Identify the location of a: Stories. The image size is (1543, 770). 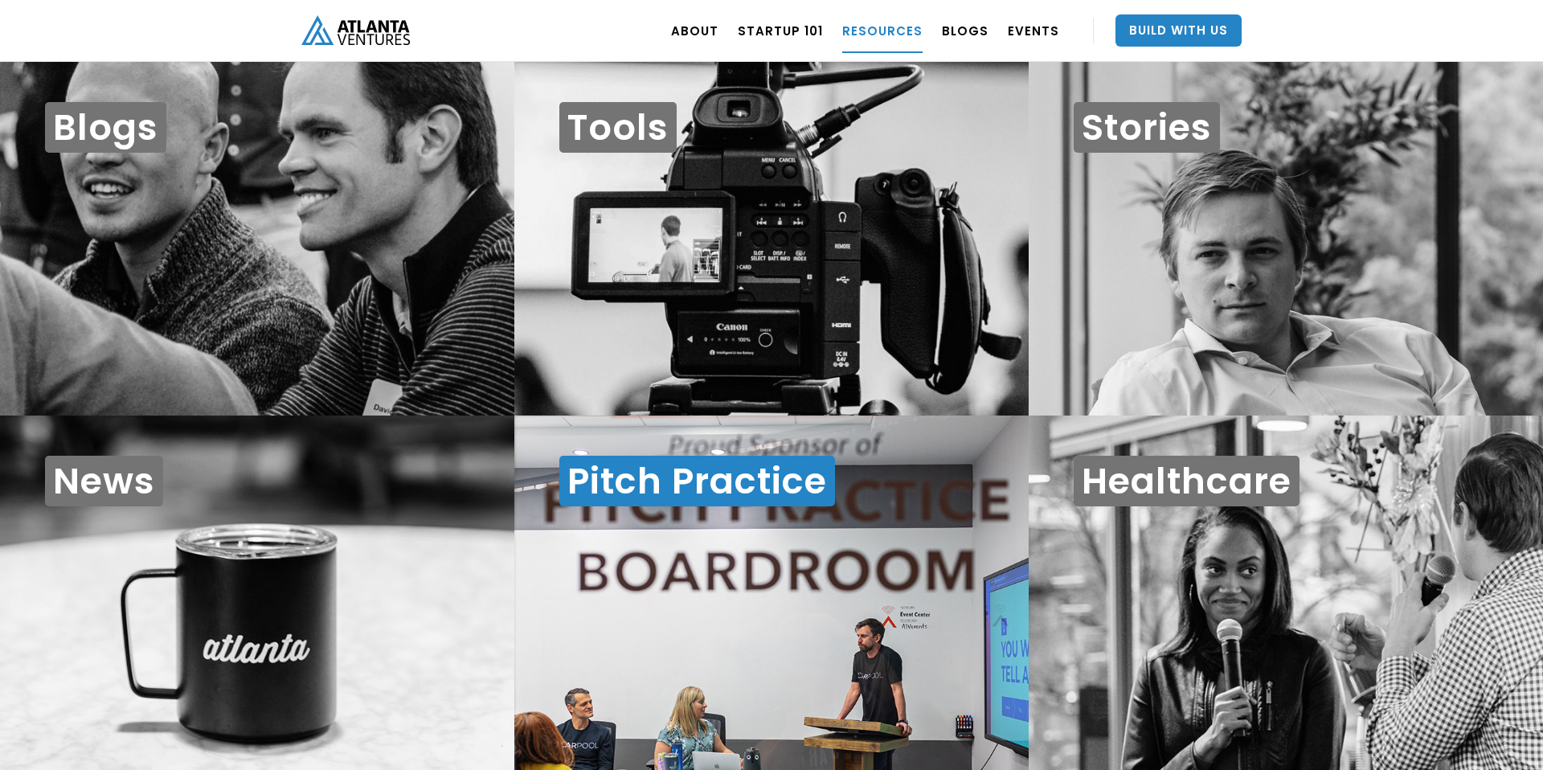
(1286, 239).